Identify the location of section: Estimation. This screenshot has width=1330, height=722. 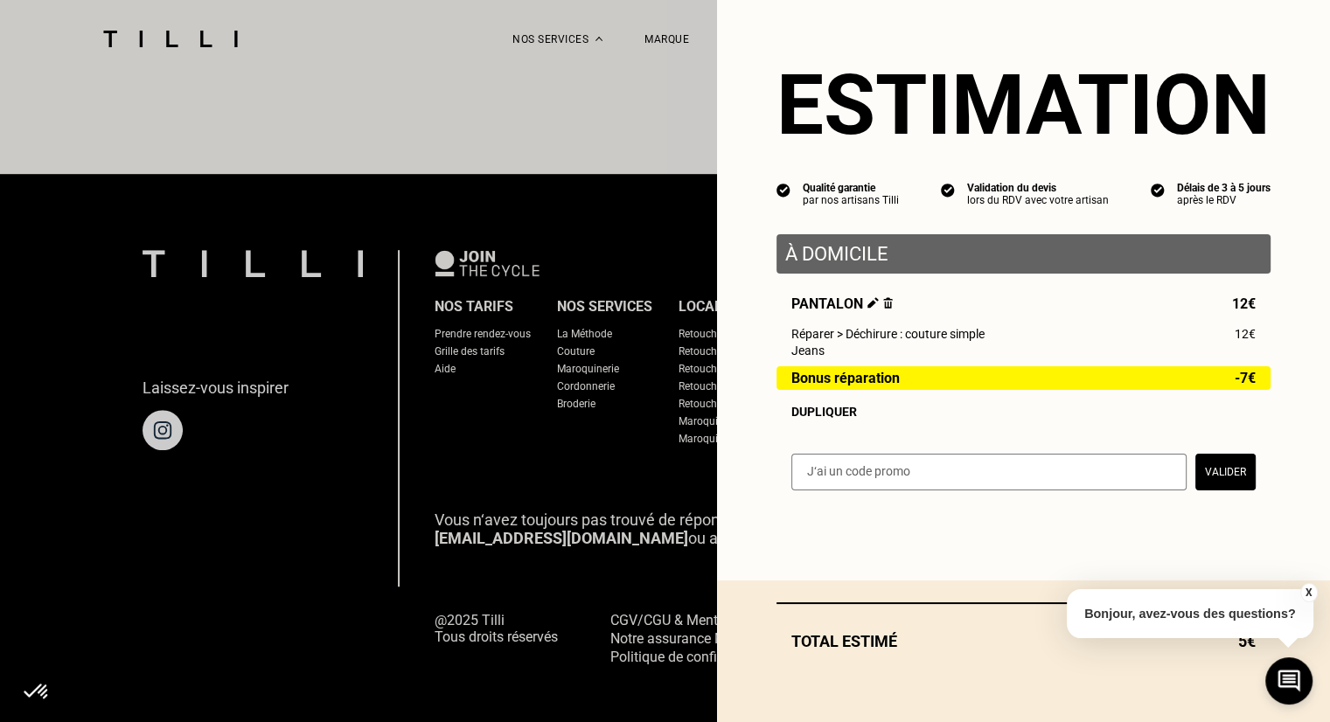
(1023, 105).